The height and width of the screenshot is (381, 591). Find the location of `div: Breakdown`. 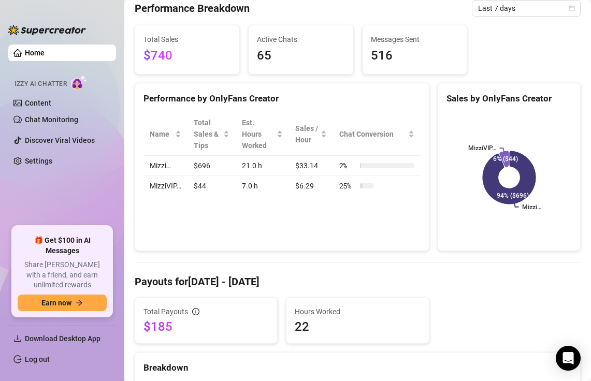

div: Breakdown is located at coordinates (357, 368).